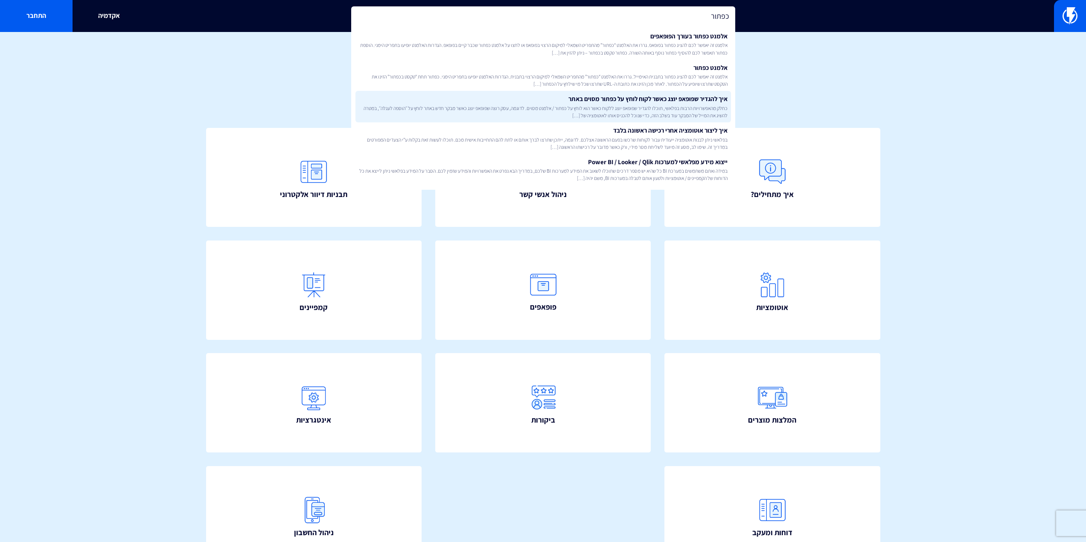 The image size is (1086, 542). What do you see at coordinates (543, 112) in the screenshot?
I see `span: כחלק מהאפשרויות הרבות בפלאשי, תוכלו להגדיר שפופאפ יוצג ללקוח כאשר הוא לוחץ על כפתור / אלמנט מסוים...` at bounding box center [543, 112].